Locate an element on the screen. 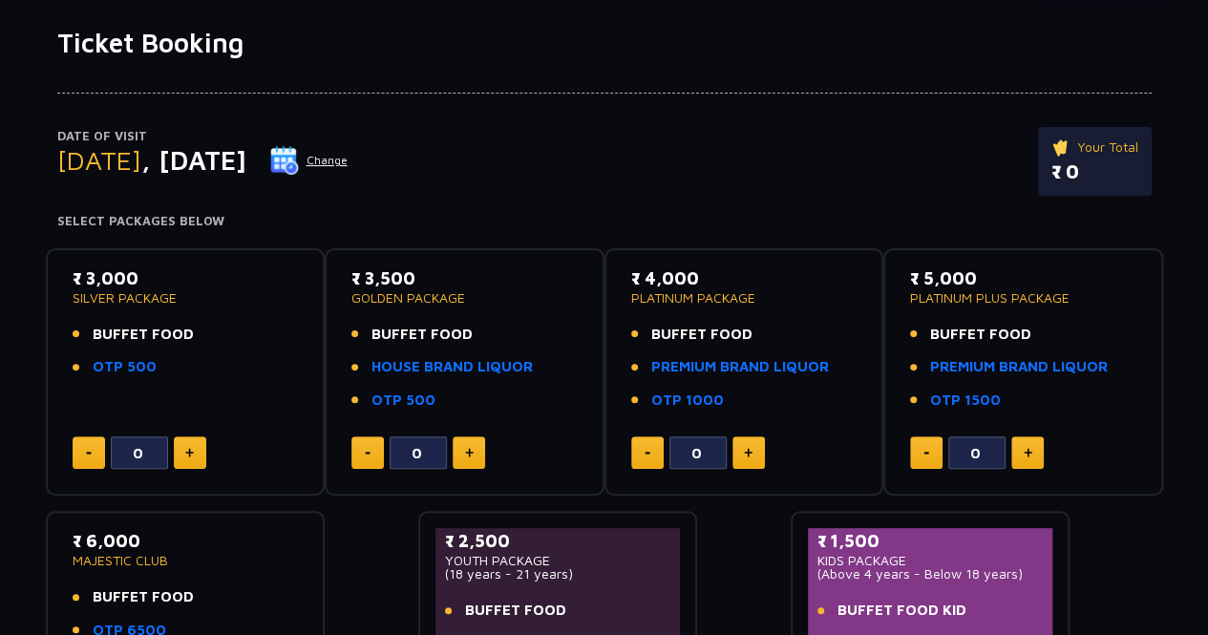  p: GOLDEN PACKAGE is located at coordinates (464, 298).